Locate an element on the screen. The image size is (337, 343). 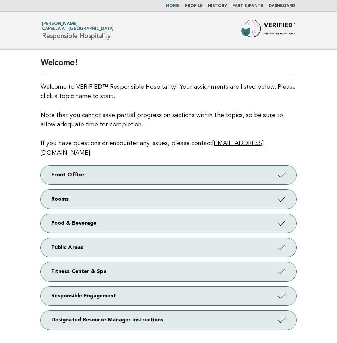
h1: Responsible Hospitality is located at coordinates (78, 31).